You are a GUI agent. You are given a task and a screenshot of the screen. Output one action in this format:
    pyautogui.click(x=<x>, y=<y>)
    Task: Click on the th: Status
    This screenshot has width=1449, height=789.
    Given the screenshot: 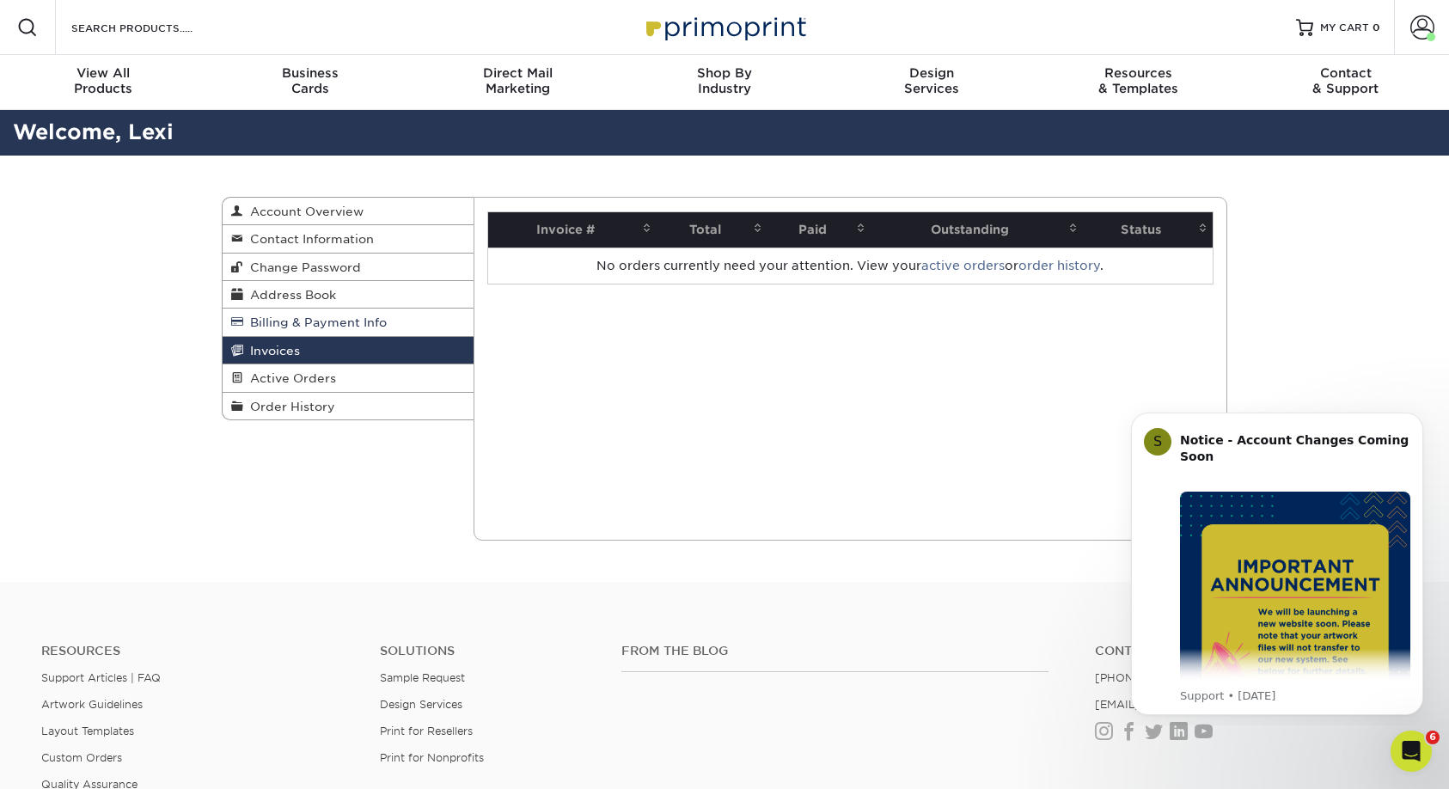 What is the action you would take?
    pyautogui.click(x=1147, y=229)
    